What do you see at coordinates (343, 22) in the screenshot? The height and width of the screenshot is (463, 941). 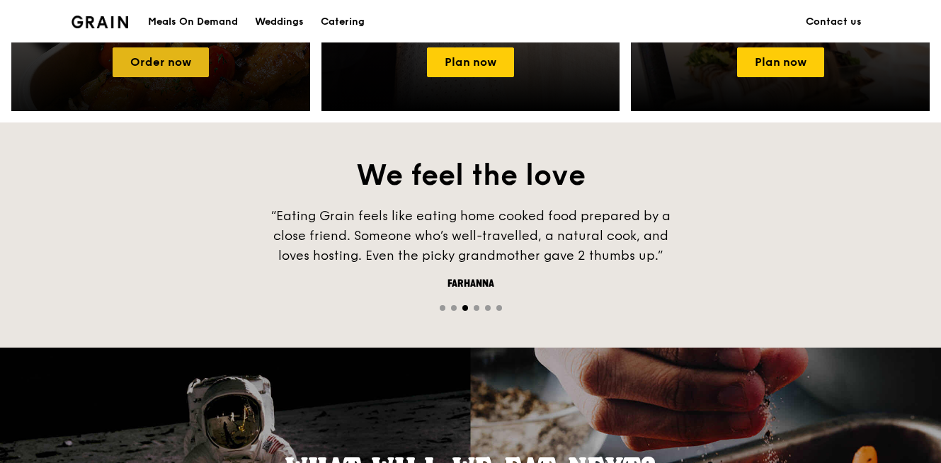 I see `div: Catering` at bounding box center [343, 22].